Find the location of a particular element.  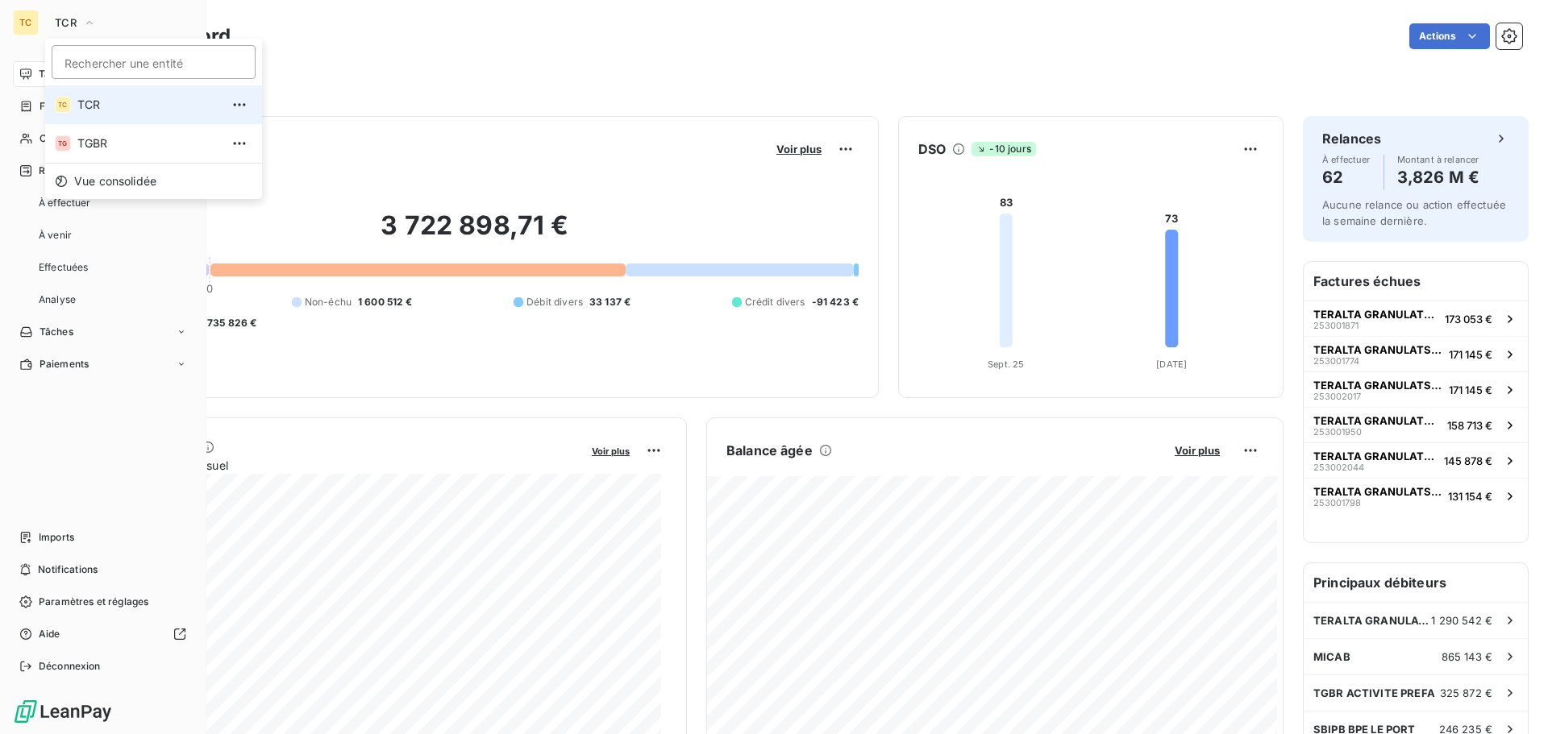

button: Actions is located at coordinates (1450, 36).